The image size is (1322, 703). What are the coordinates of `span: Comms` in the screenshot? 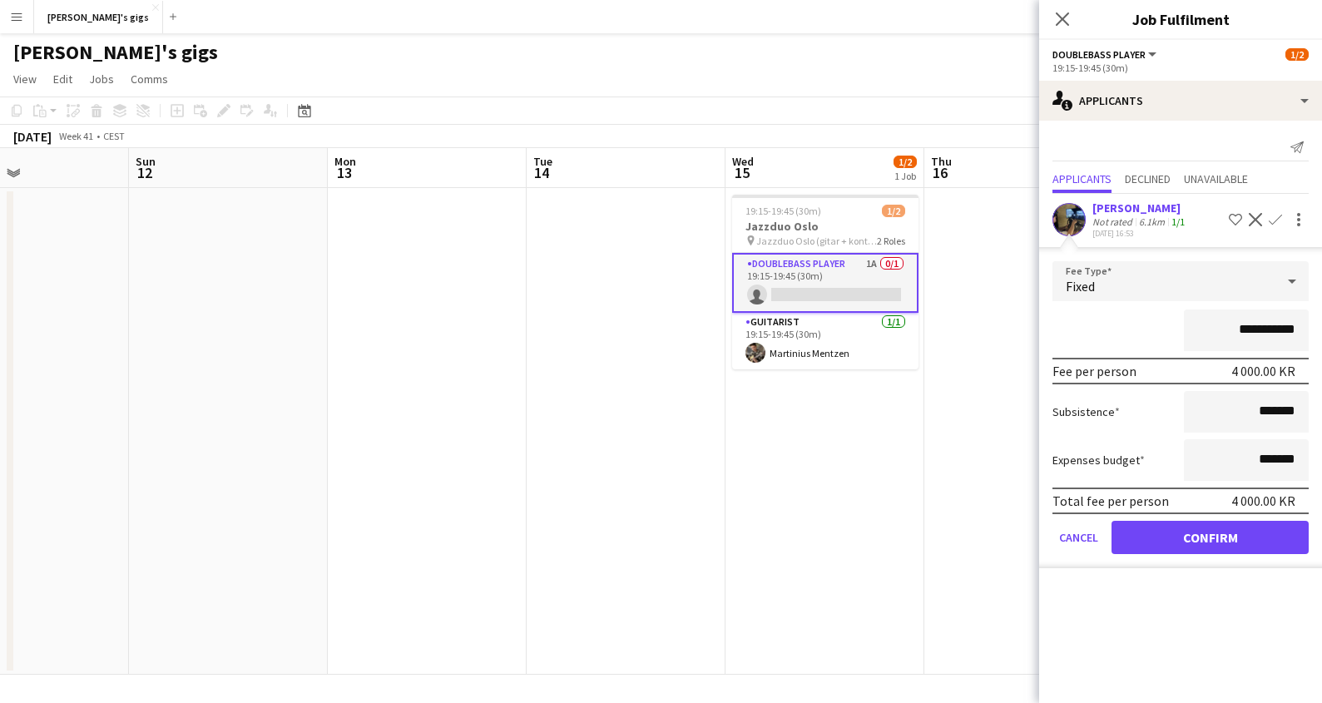 It's located at (149, 79).